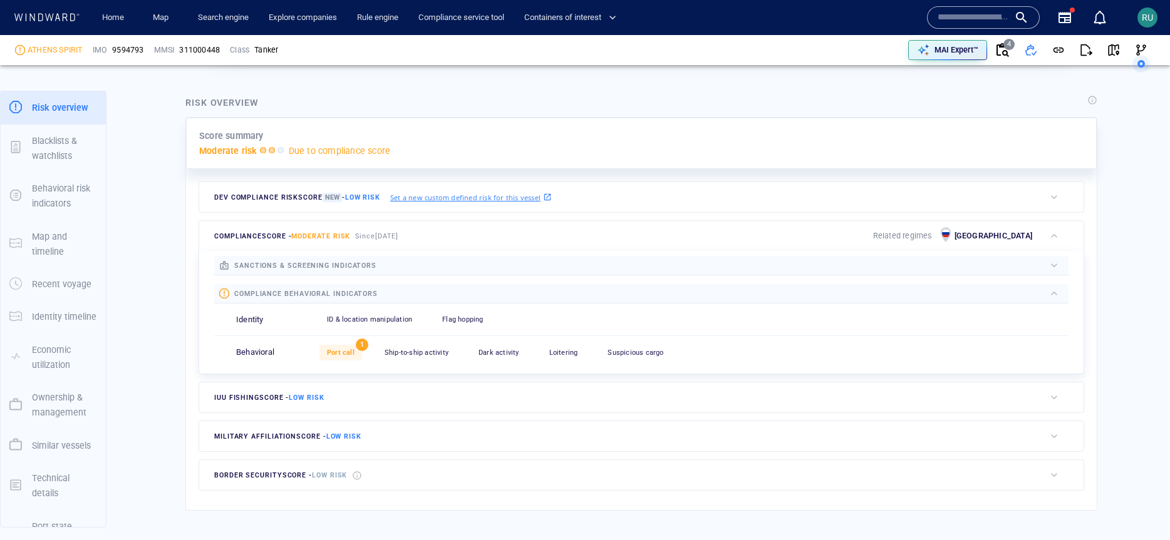  Describe the element at coordinates (461, 18) in the screenshot. I see `a: Compliance service tool` at that location.